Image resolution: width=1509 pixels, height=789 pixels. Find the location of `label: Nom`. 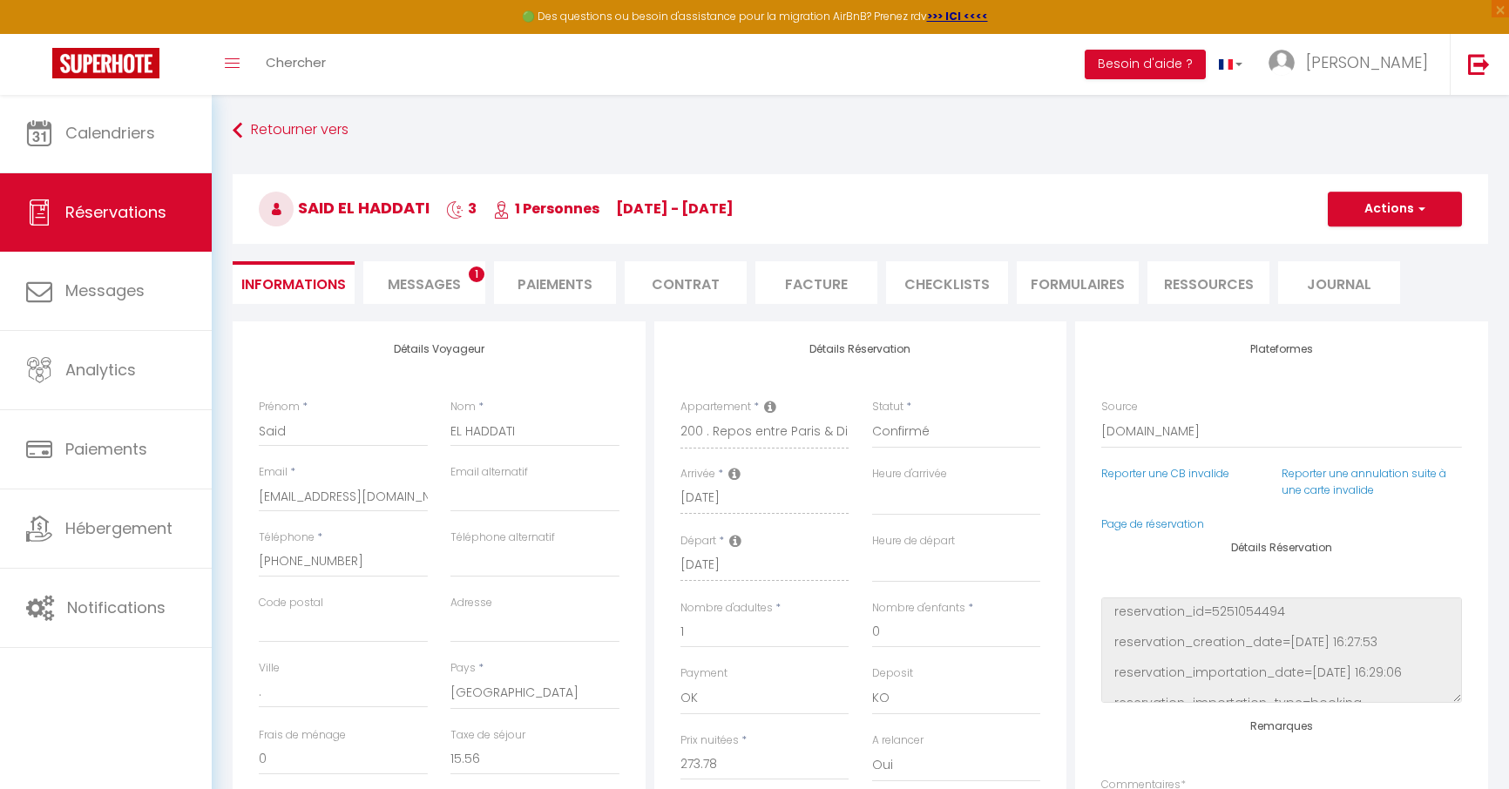

label: Nom is located at coordinates (463, 407).